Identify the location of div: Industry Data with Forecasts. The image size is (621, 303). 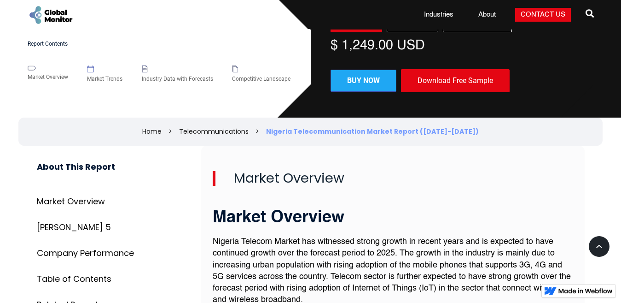
(177, 79).